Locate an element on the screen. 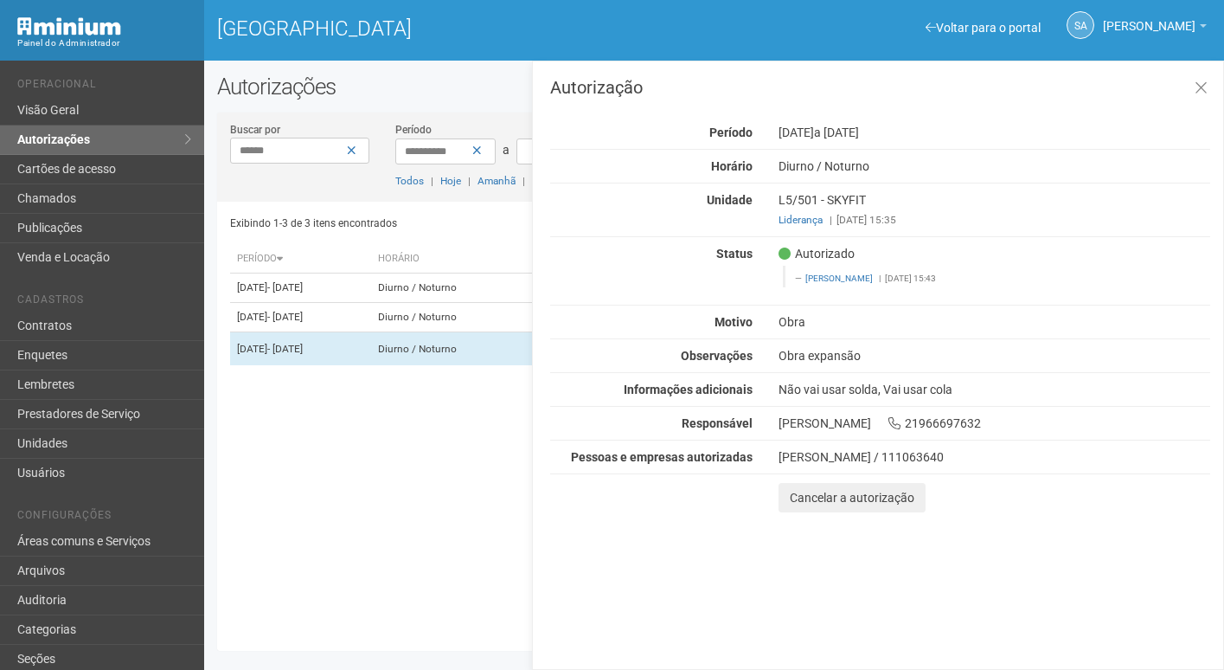  div: L5/501 - SKYFIT is located at coordinates (994, 209).